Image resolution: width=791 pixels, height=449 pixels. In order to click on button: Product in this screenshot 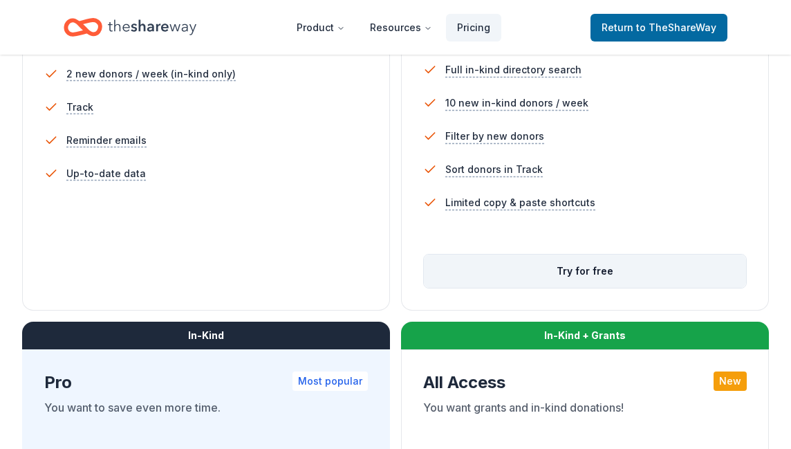, I will do `click(321, 28)`.